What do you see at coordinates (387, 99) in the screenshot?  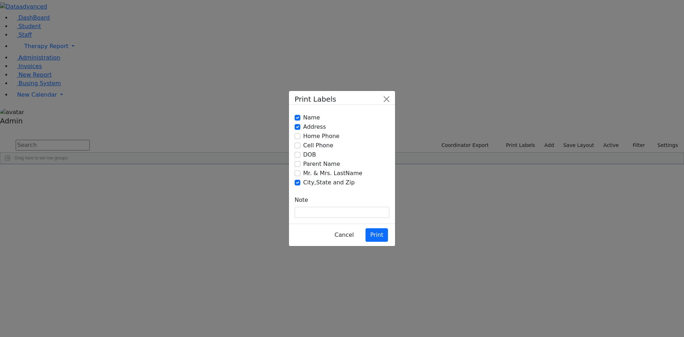 I see `button: Close` at bounding box center [387, 99].